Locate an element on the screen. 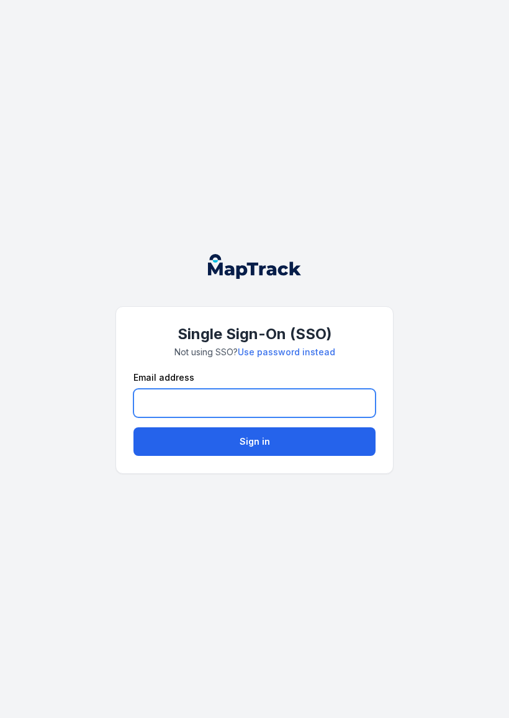 This screenshot has width=509, height=718. label: Email address is located at coordinates (164, 378).